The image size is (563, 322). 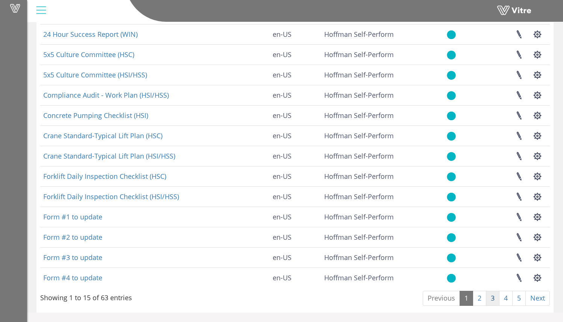 I want to click on div: Showing 1 to 15 of 63 entries, so click(x=86, y=297).